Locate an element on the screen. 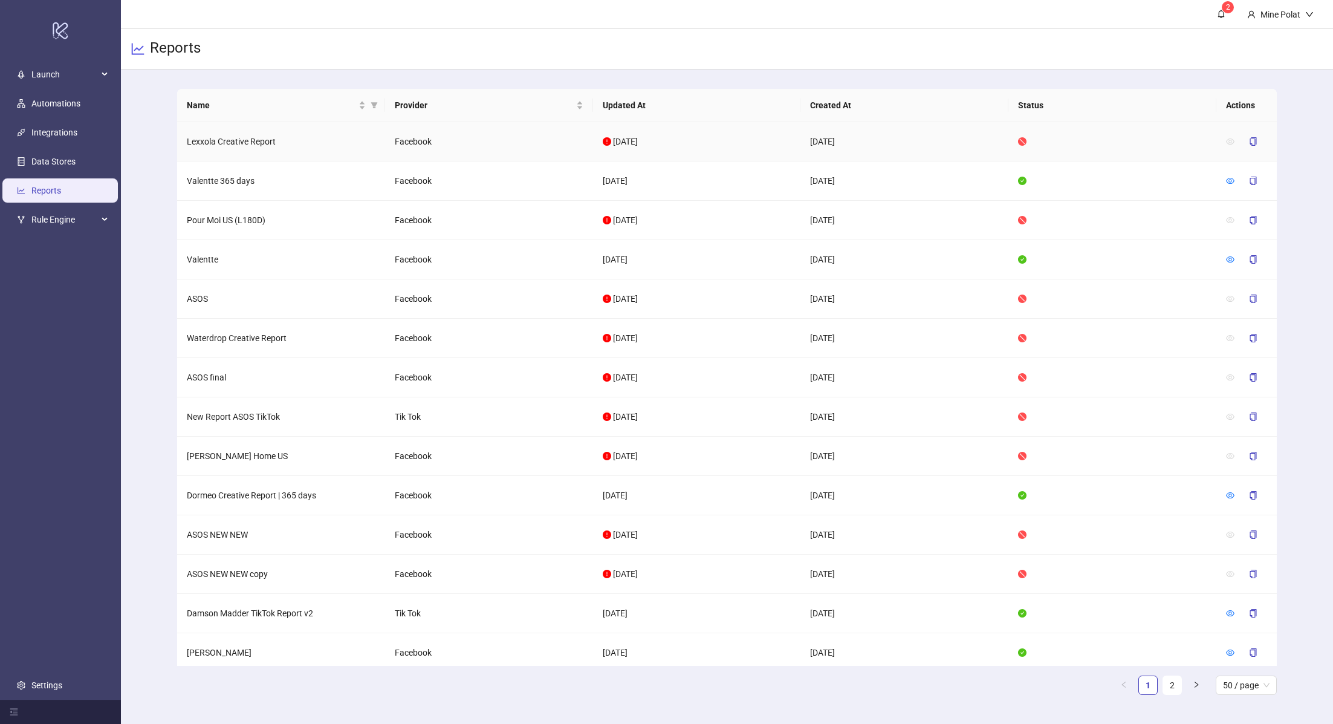  button: left is located at coordinates (1124, 685).